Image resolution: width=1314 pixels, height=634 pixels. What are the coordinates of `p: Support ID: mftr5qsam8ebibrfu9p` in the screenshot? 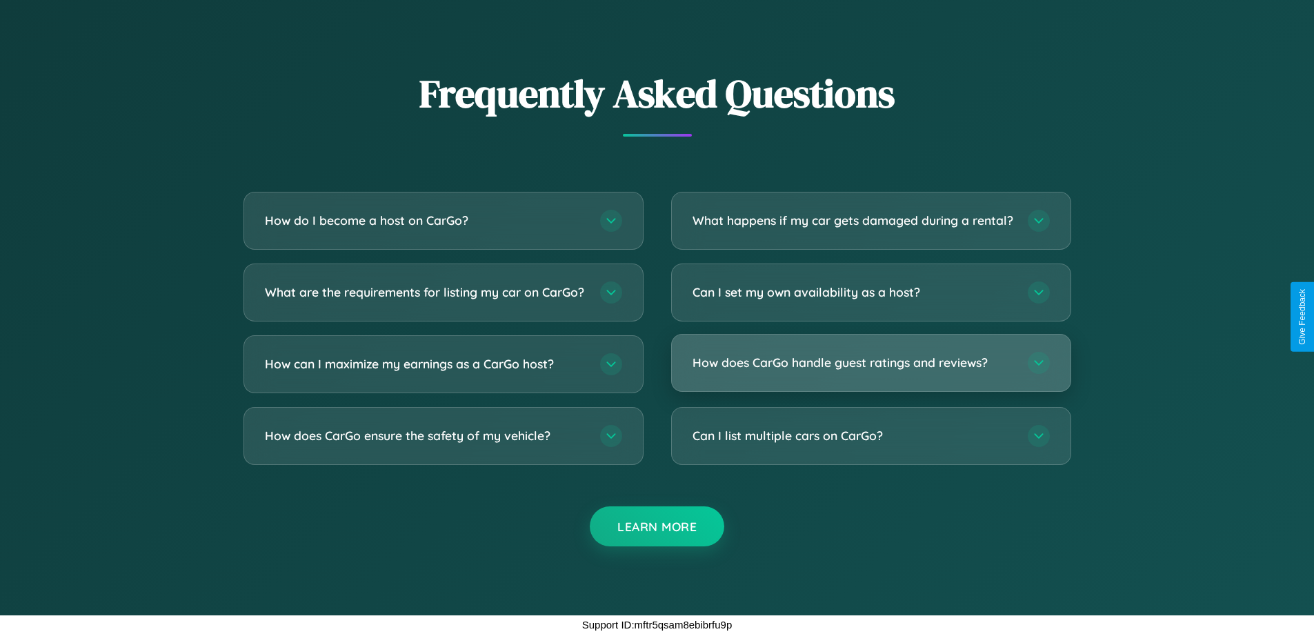 It's located at (657, 624).